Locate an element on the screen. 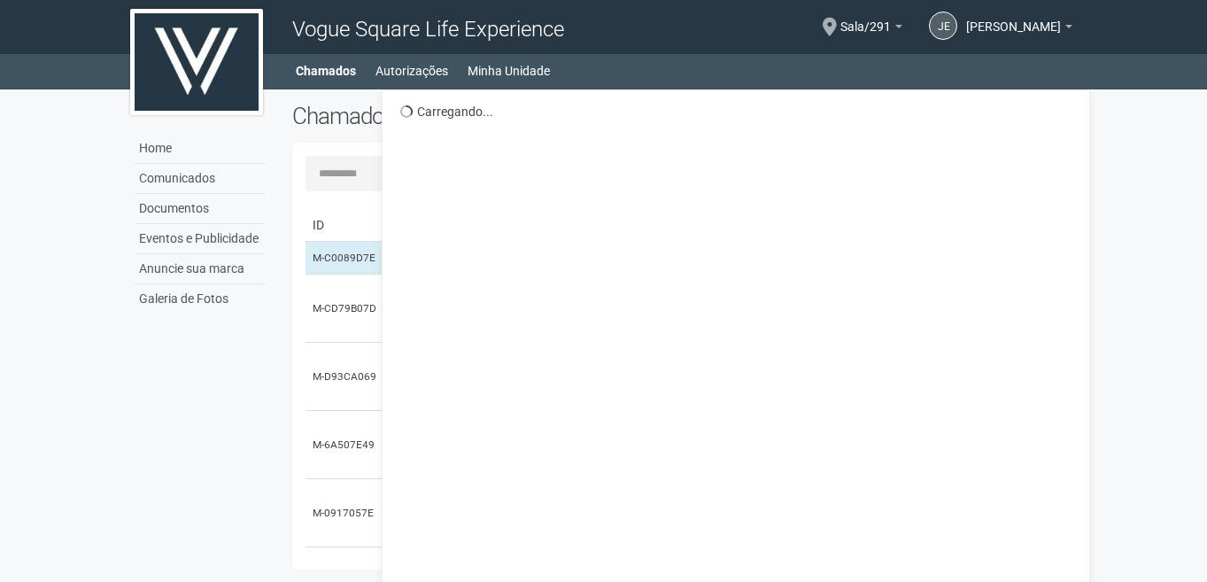 This screenshot has height=582, width=1207. td: M-0917057E is located at coordinates (345, 513).